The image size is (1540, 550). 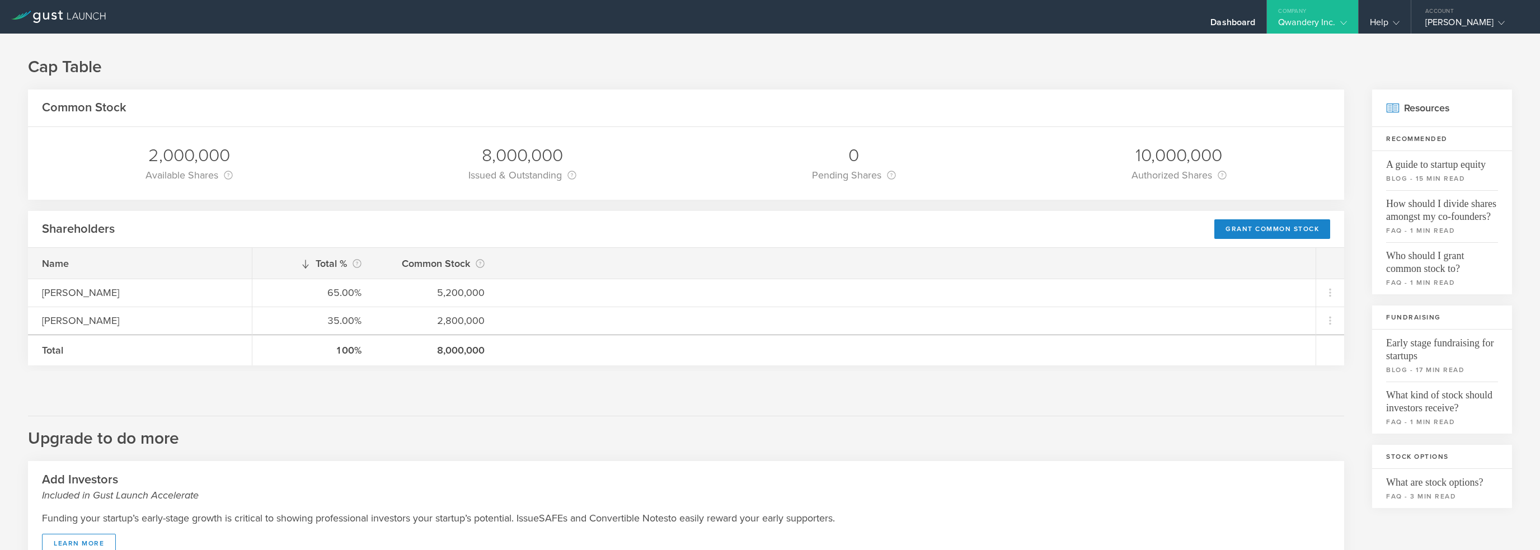 What do you see at coordinates (854, 156) in the screenshot?
I see `div: 0` at bounding box center [854, 156].